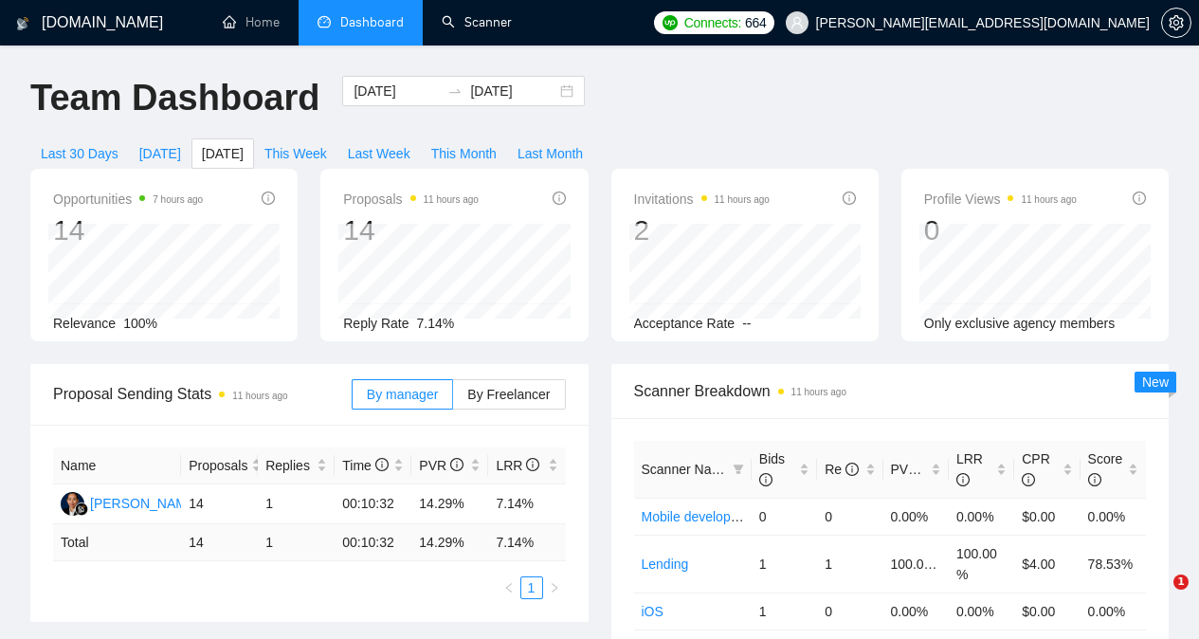 The image size is (1199, 639). I want to click on li: Next Page, so click(554, 588).